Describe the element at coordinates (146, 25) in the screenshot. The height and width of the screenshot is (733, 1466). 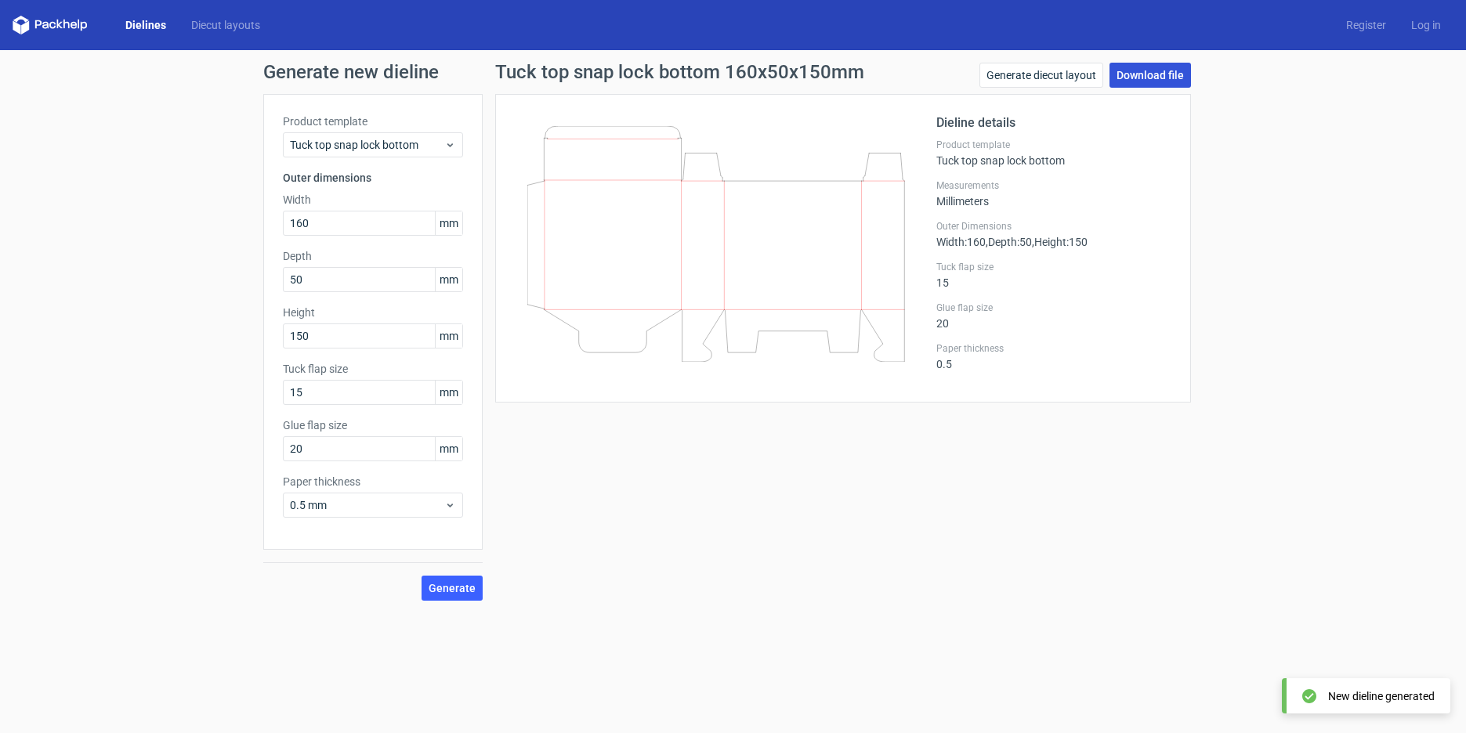
I see `a: Dielines` at that location.